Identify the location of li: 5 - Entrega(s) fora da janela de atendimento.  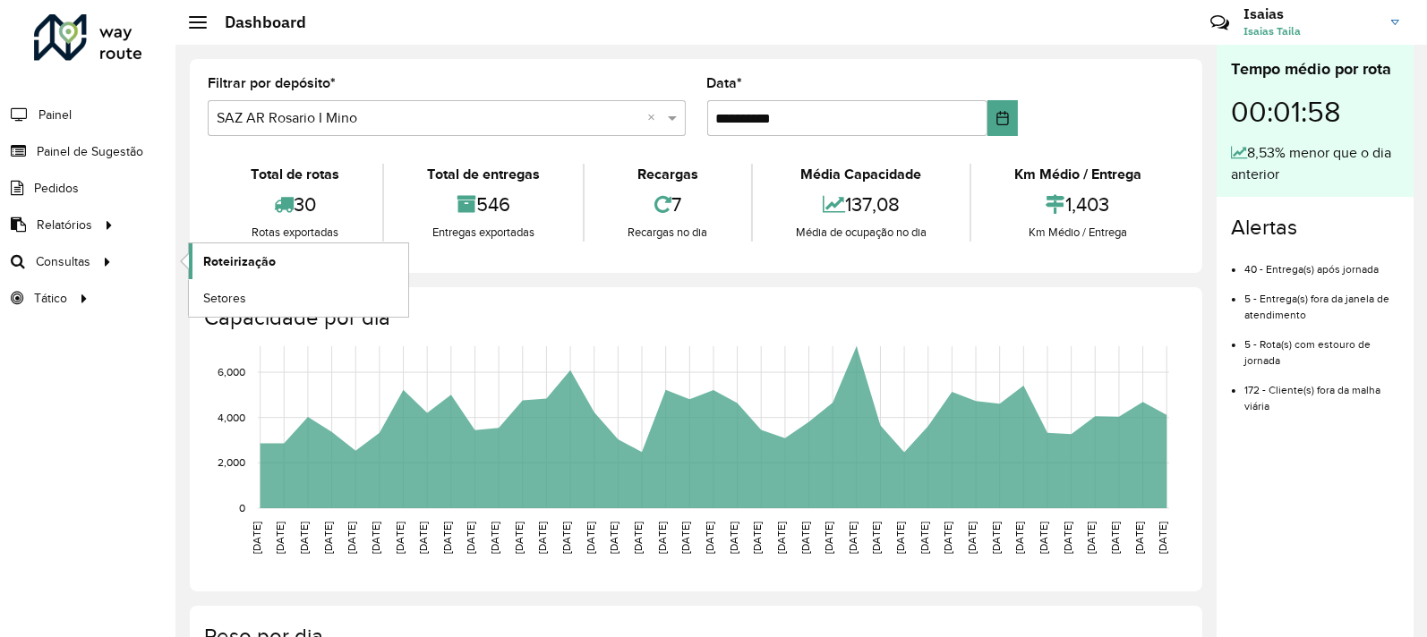
(1321, 300).